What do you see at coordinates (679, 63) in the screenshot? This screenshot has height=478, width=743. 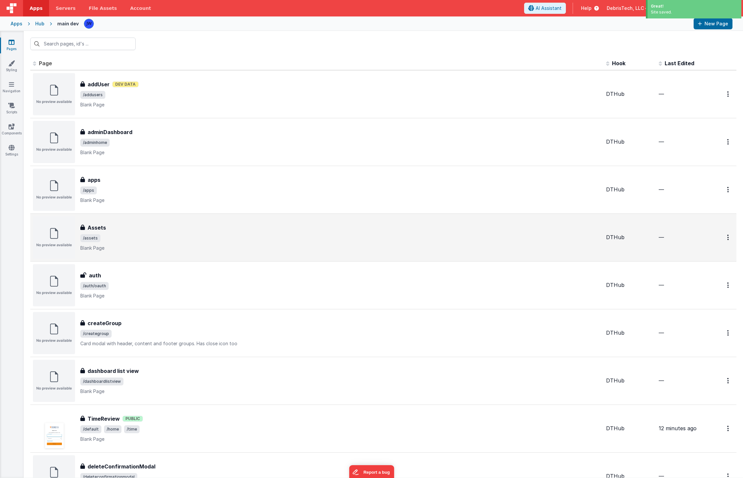 I see `span: Last Edited` at bounding box center [679, 63].